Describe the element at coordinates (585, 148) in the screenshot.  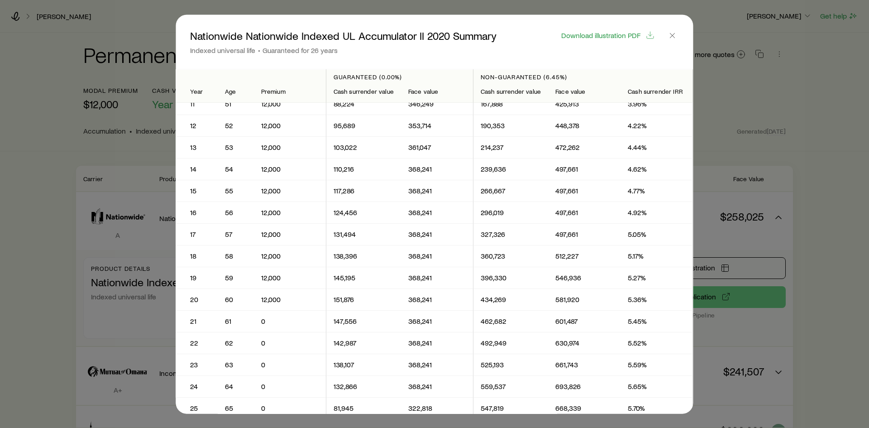
I see `p: 472,262` at that location.